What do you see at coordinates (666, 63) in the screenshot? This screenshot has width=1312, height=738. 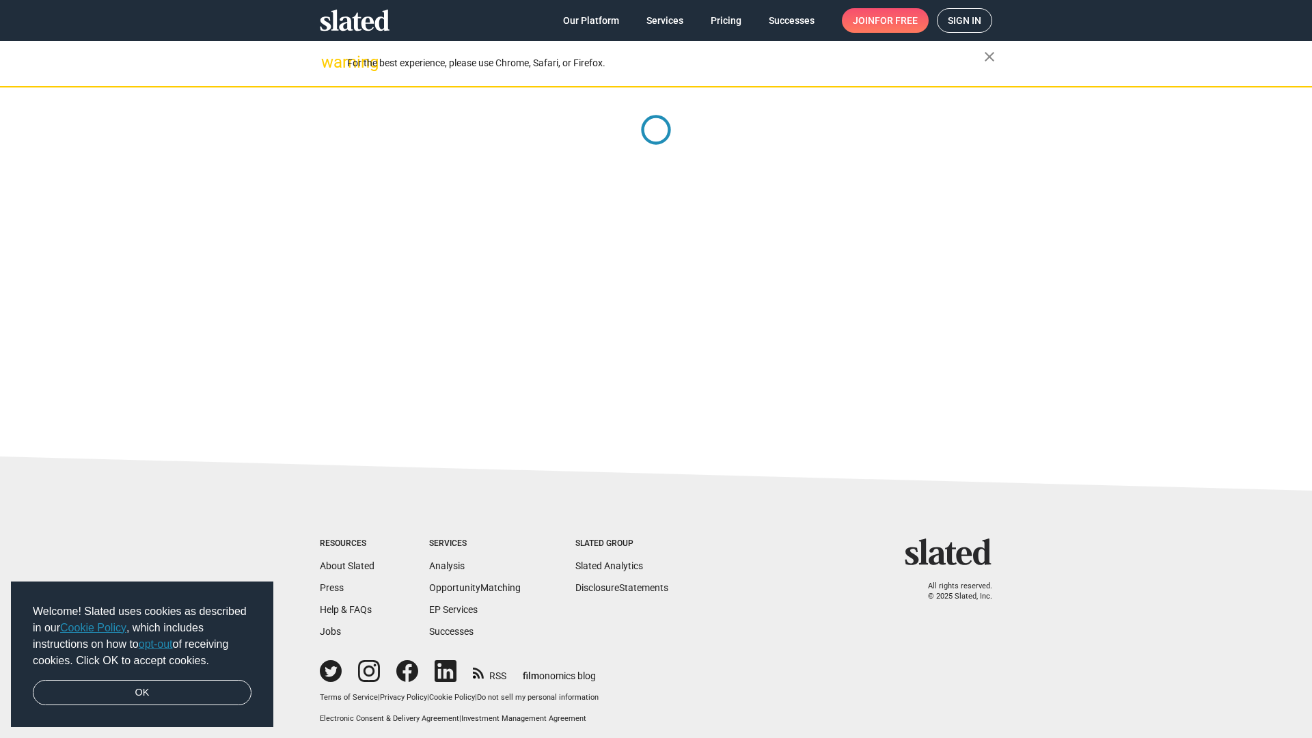 I see `div: For the best experience, please use Chrome, Safari, or Firefox.` at bounding box center [666, 63].